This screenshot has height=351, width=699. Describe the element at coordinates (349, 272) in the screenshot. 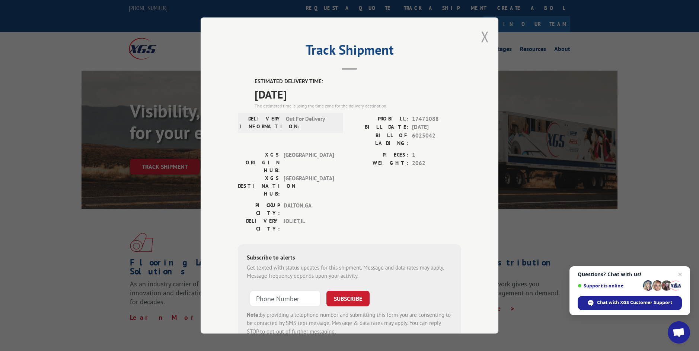

I see `div: Get texted with status updates for this shipment. Message and data rates may apply. Message frequ...` at that location.